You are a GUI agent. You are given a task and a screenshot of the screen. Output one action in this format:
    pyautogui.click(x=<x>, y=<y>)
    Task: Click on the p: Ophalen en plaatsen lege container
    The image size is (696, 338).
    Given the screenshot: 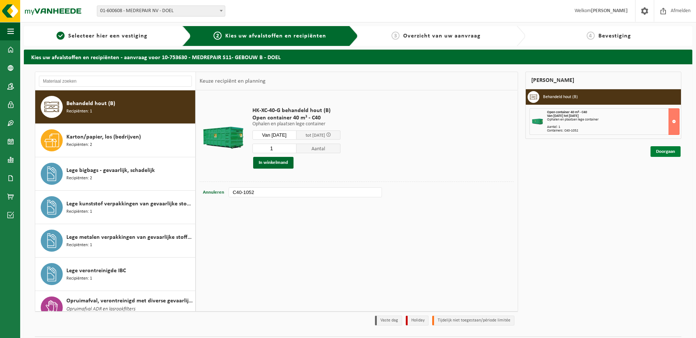 What is the action you would take?
    pyautogui.click(x=297, y=124)
    